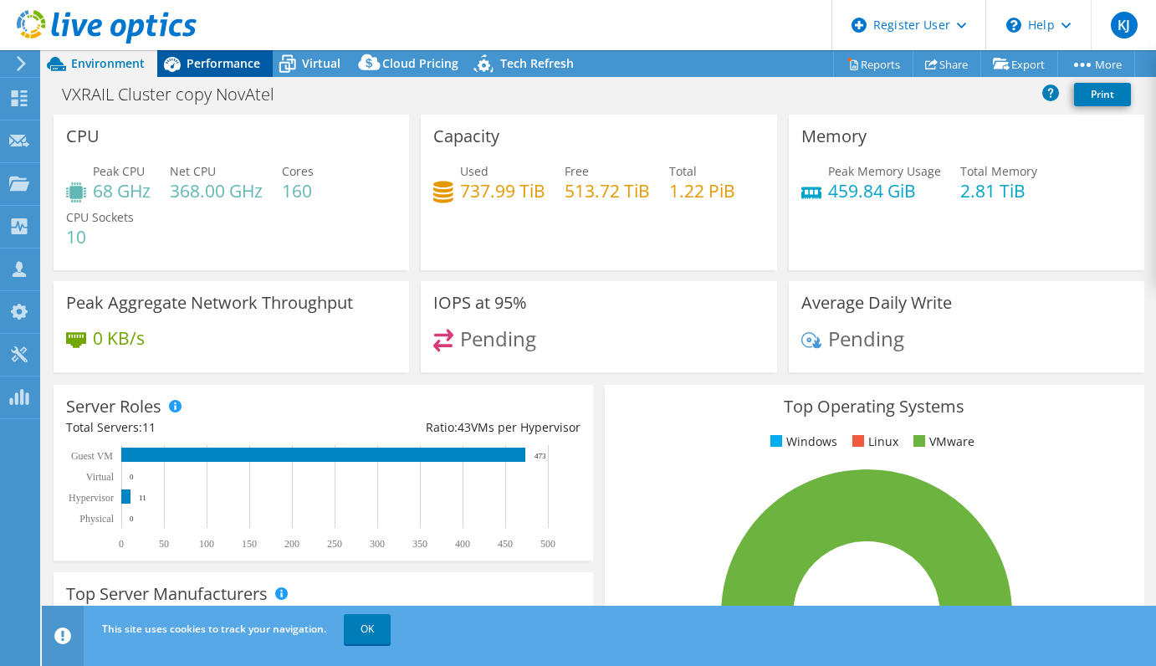  What do you see at coordinates (207, 544) in the screenshot?
I see `text: 100` at bounding box center [207, 544].